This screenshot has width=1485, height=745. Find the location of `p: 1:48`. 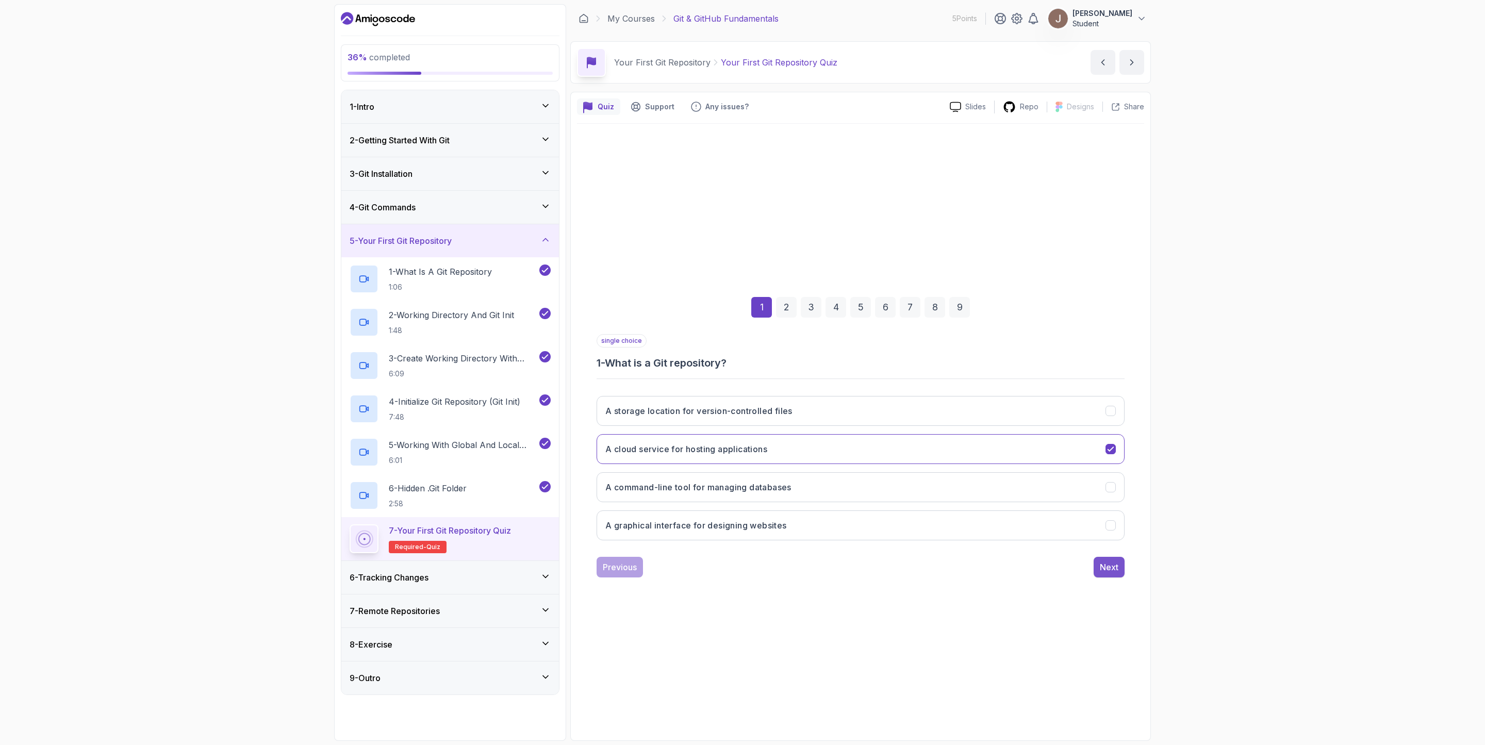

p: 1:48 is located at coordinates (451, 330).